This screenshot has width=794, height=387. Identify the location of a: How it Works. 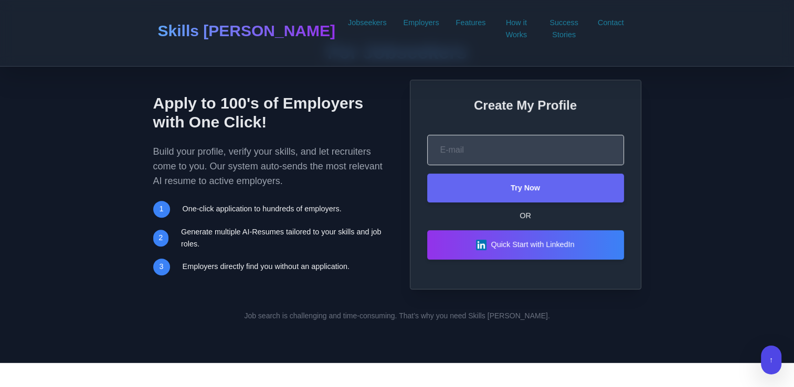
(516, 28).